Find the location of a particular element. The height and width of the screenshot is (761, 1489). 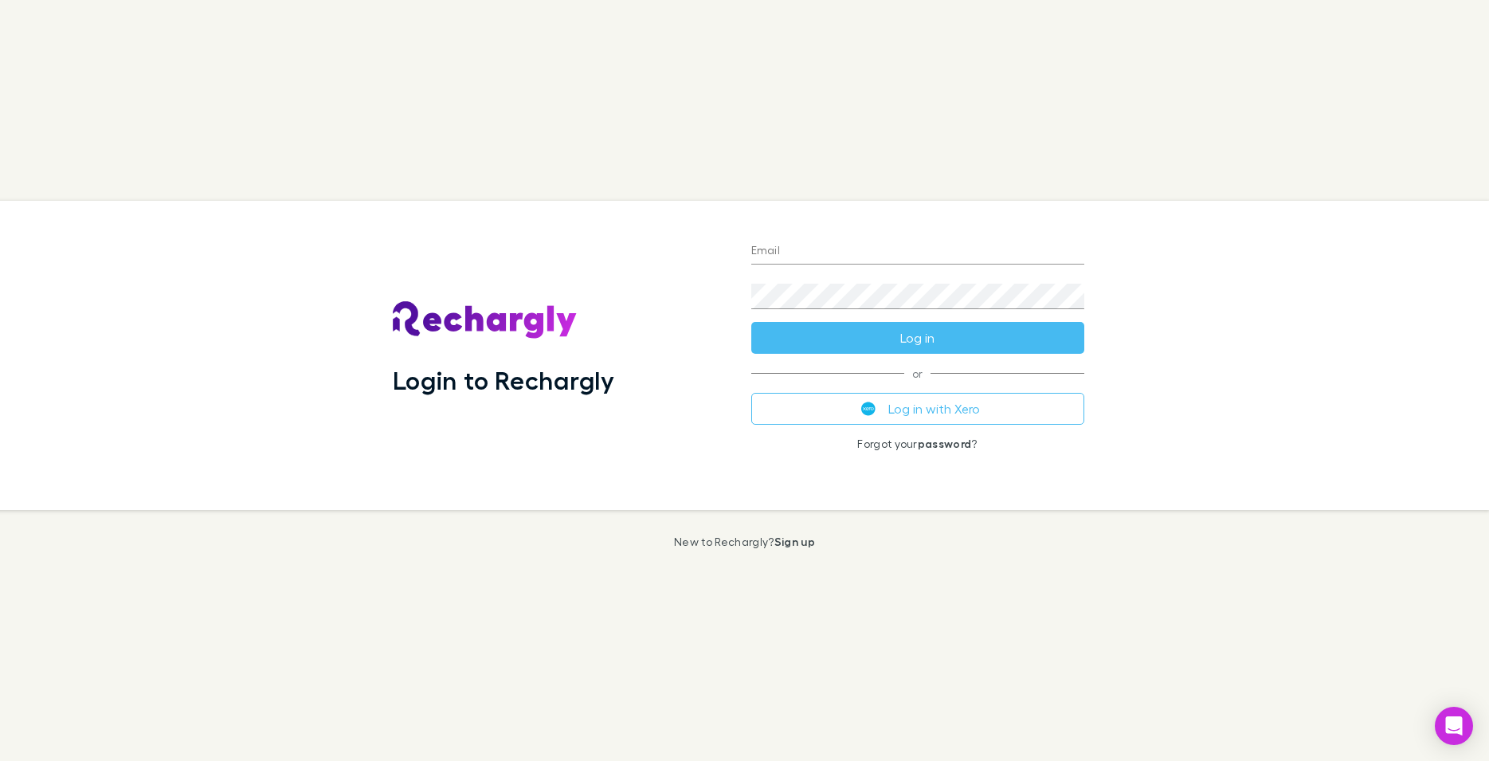

p: Forgot your ? is located at coordinates (918, 444).